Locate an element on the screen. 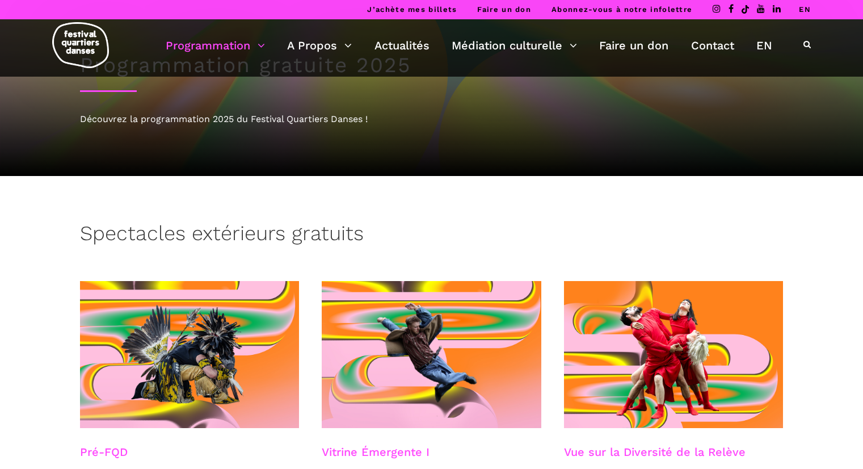 This screenshot has height=469, width=863. a: Programmation is located at coordinates (215, 45).